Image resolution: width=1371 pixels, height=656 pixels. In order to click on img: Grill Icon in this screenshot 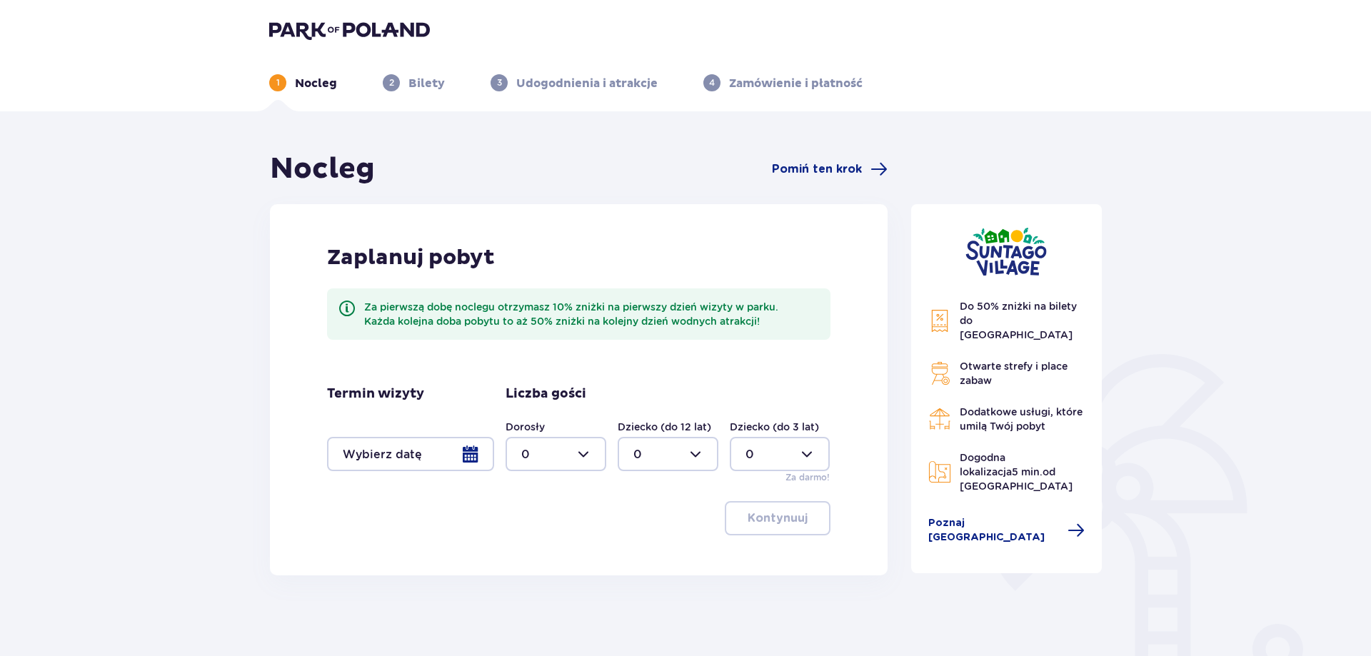, I will do `click(940, 373)`.